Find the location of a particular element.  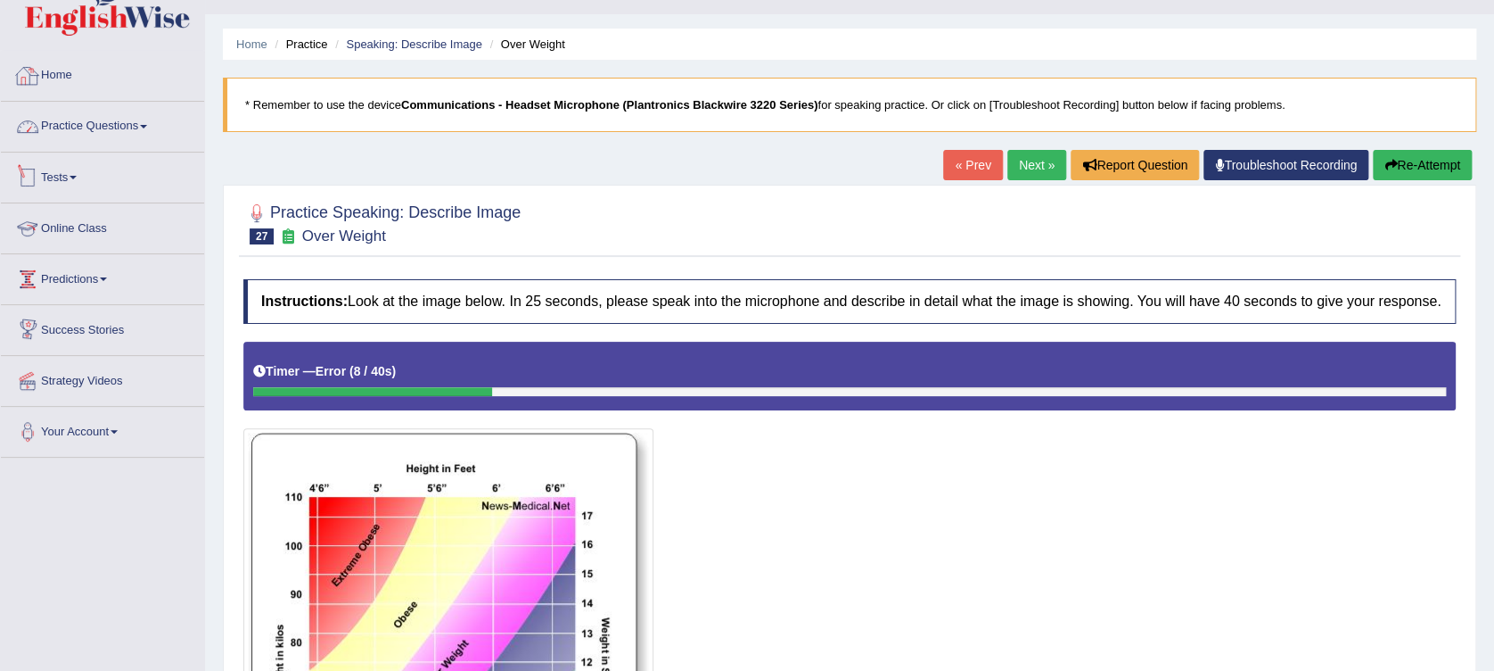

span: 27 is located at coordinates (261, 236).